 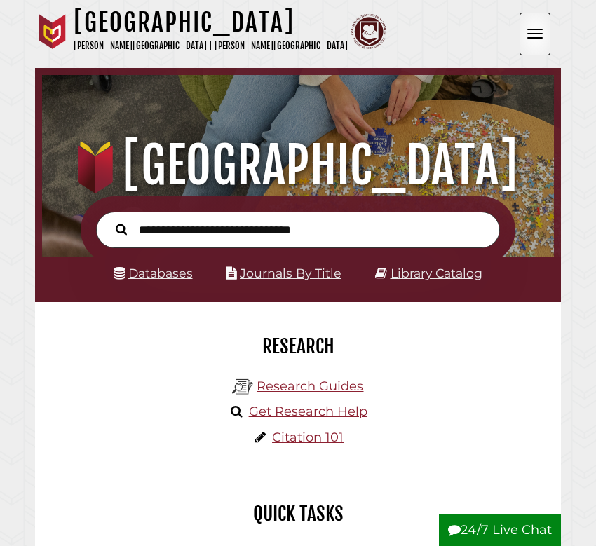 I want to click on h2: Research, so click(x=298, y=346).